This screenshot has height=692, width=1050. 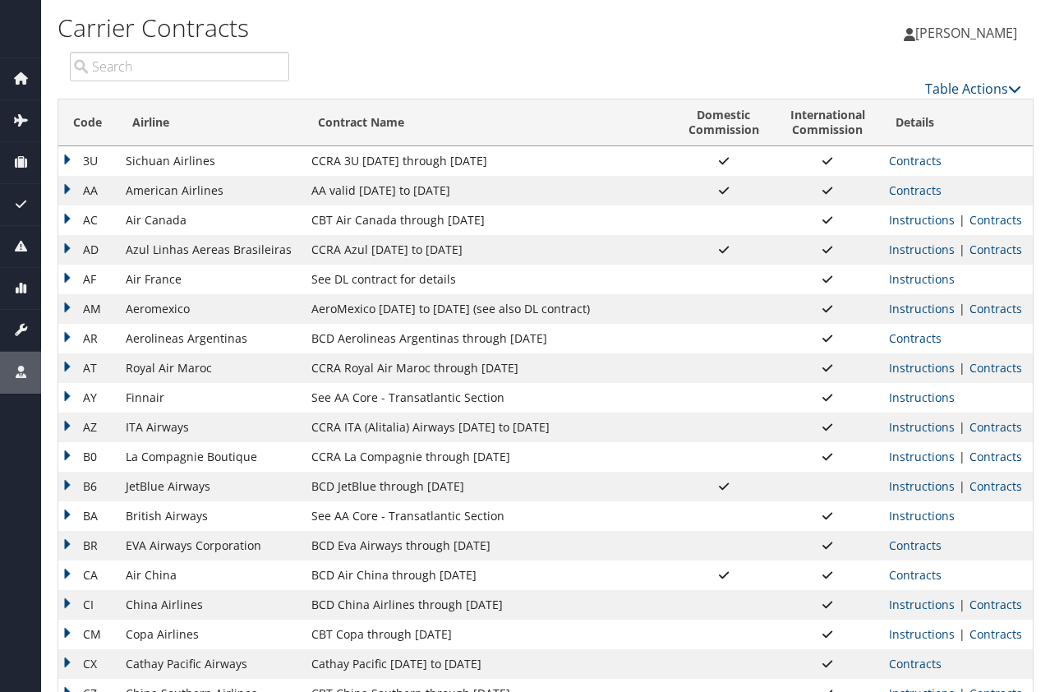 I want to click on td: CX, so click(x=88, y=664).